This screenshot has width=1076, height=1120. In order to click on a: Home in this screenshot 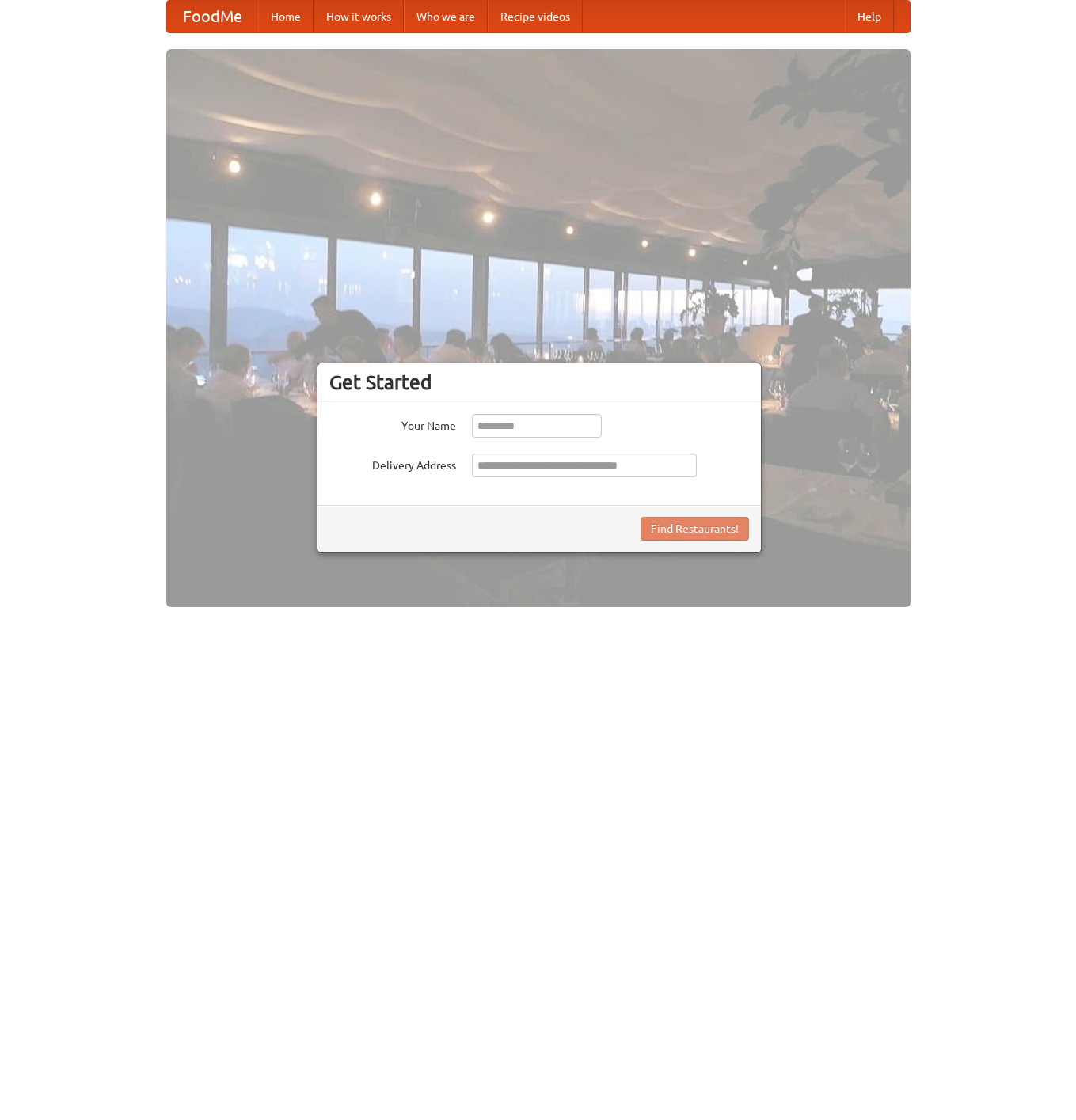, I will do `click(285, 17)`.